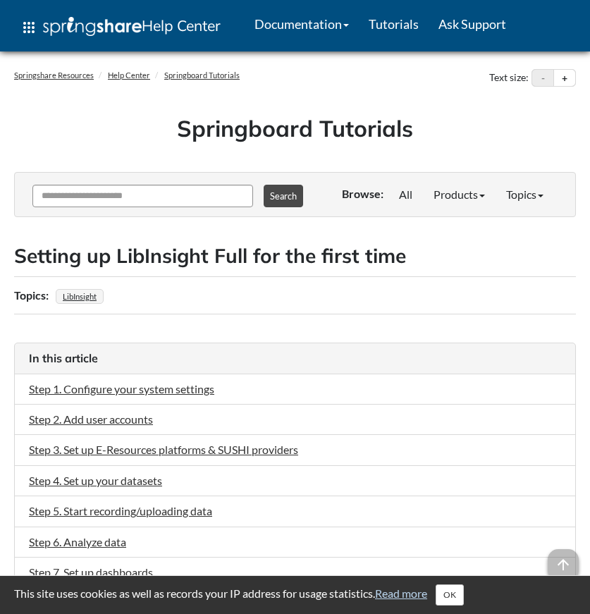 The height and width of the screenshot is (614, 590). I want to click on h1: Springboard Tutorials, so click(295, 128).